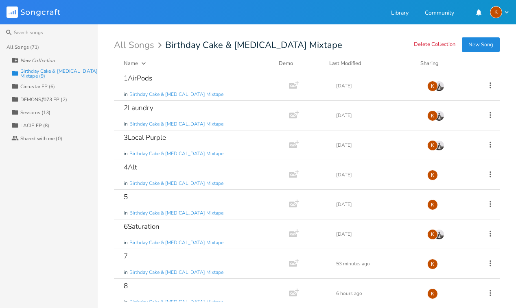  What do you see at coordinates (439, 13) in the screenshot?
I see `a: Community` at bounding box center [439, 13].